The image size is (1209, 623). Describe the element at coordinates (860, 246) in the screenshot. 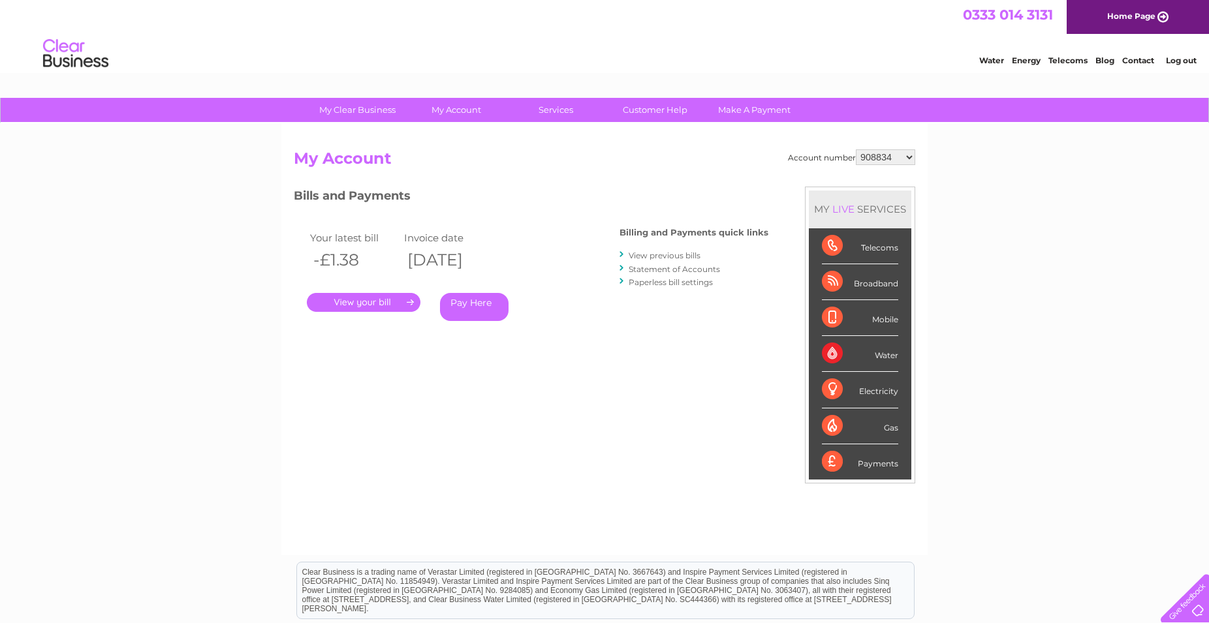

I see `div: Telecoms` at that location.